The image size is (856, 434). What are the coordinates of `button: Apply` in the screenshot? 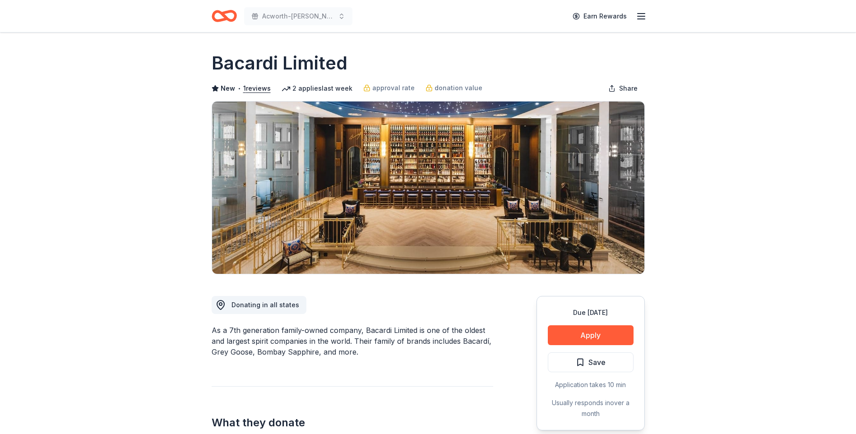 It's located at (591, 335).